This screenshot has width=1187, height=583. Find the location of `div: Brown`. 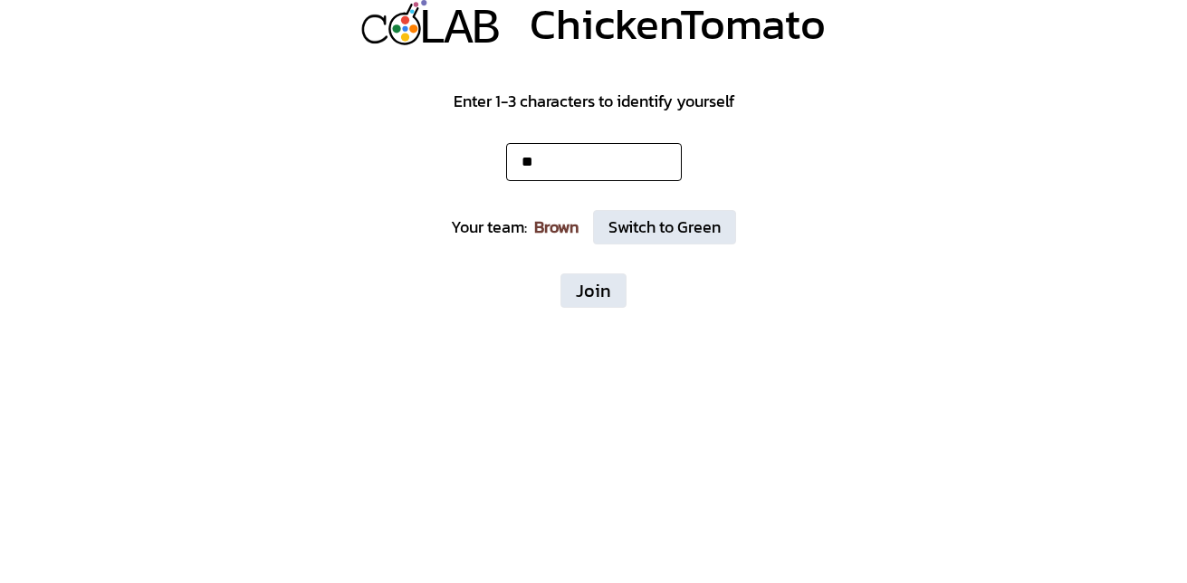

div: Brown is located at coordinates (556, 227).